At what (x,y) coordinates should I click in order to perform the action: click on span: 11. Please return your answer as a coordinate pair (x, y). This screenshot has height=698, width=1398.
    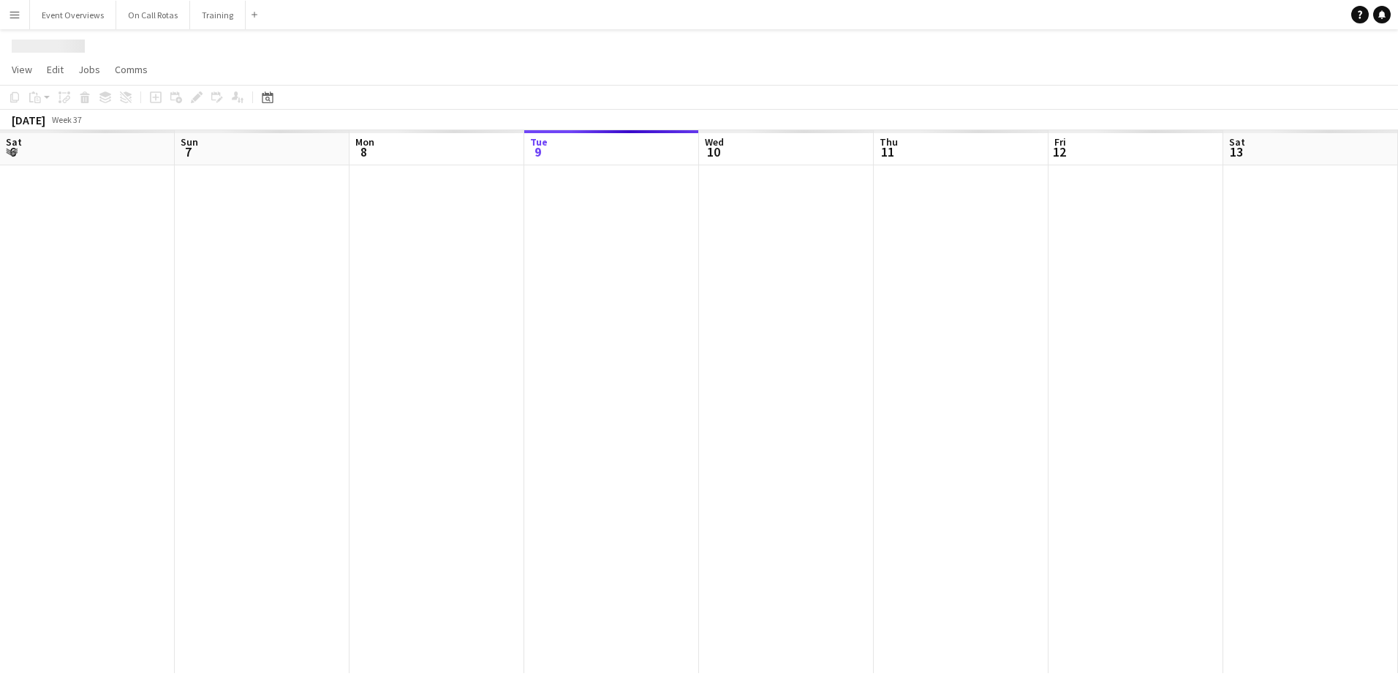
    Looking at the image, I should click on (888, 151).